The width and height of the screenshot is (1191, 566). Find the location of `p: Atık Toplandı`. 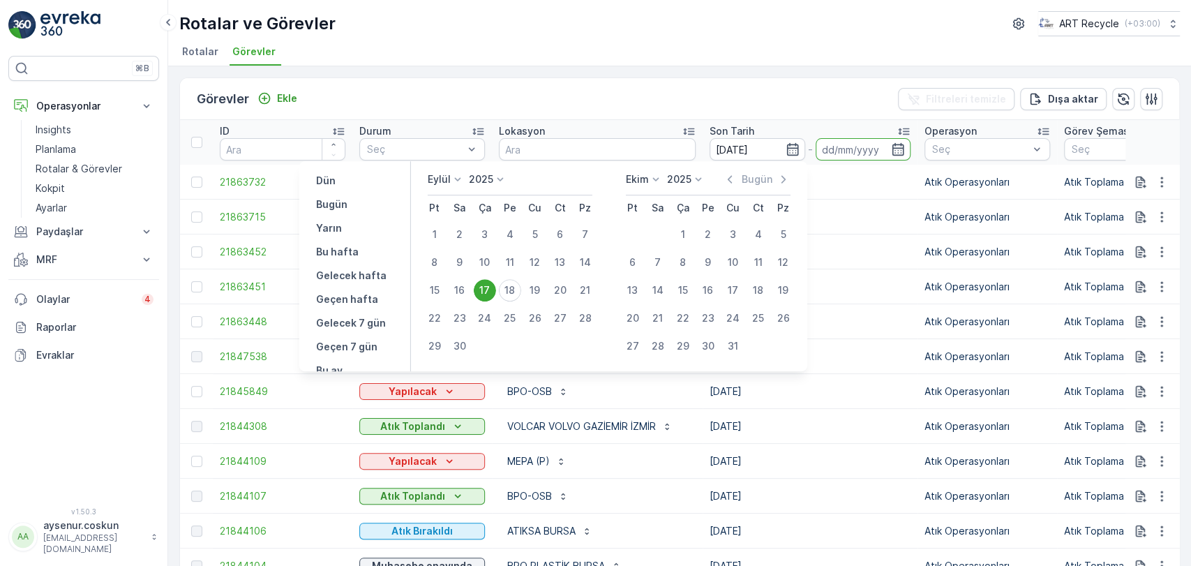

p: Atık Toplandı is located at coordinates (412, 496).